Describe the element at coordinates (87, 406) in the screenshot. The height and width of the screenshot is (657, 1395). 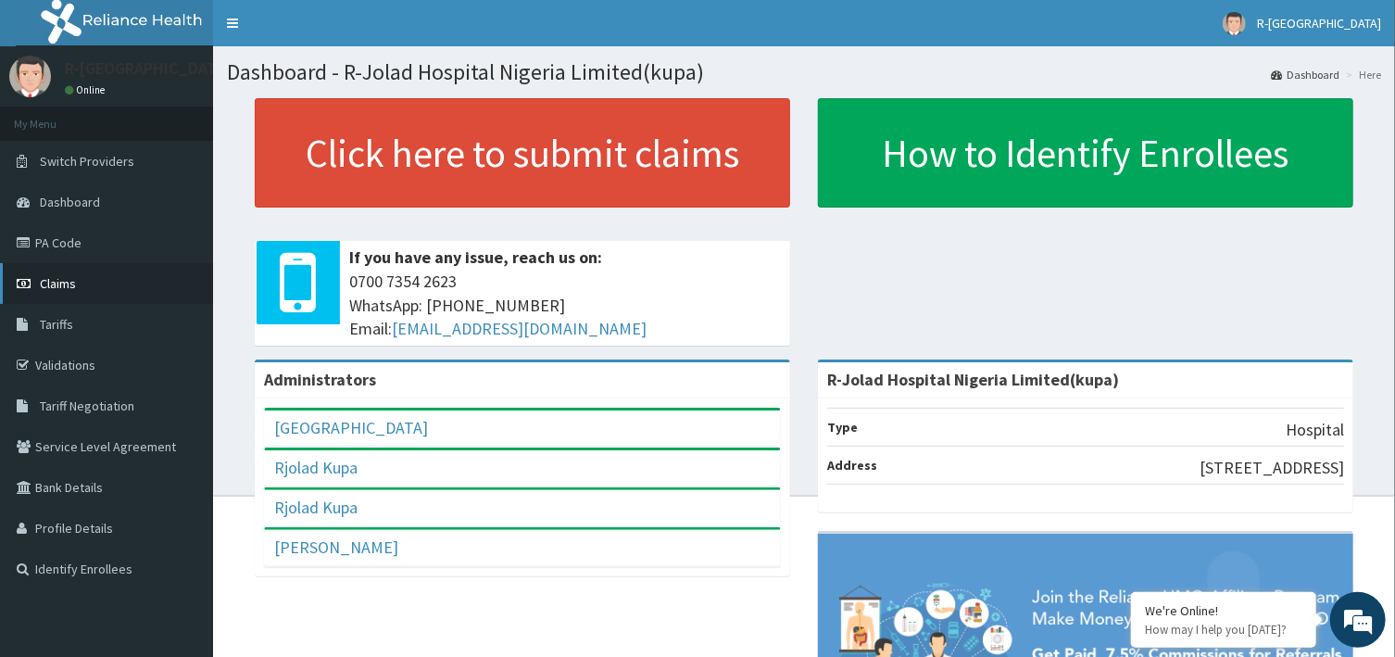
I see `span: Tariff Negotiation` at that location.